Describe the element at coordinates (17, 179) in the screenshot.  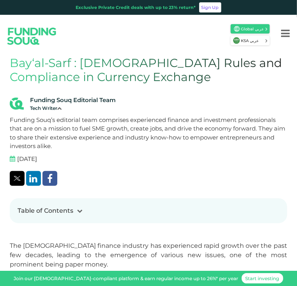
I see `img: twitter` at that location.